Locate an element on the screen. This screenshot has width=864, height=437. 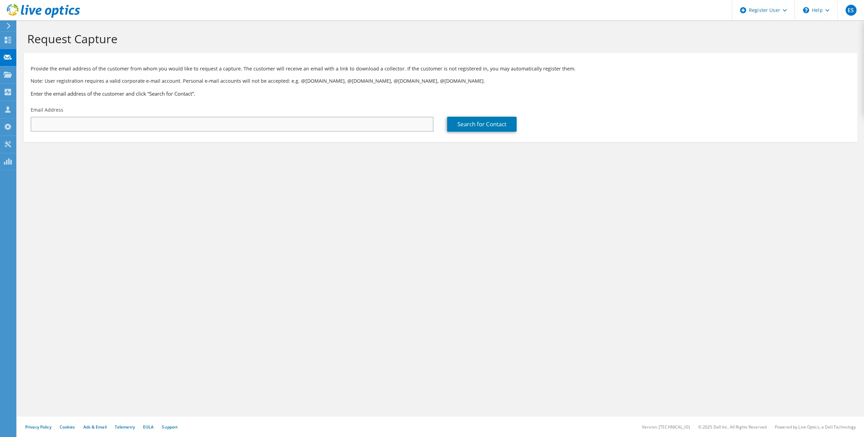
h3: Enter the email address of the customer and click “Search for Contact”. is located at coordinates (440, 94).